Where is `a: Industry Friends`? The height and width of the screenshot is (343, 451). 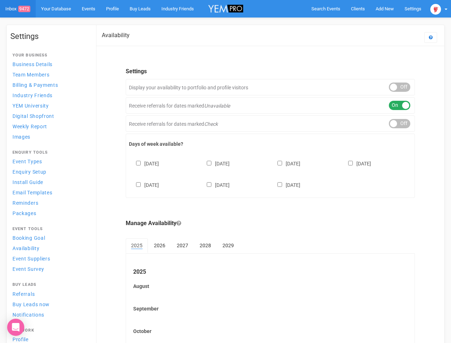
a: Industry Friends is located at coordinates (50, 95).